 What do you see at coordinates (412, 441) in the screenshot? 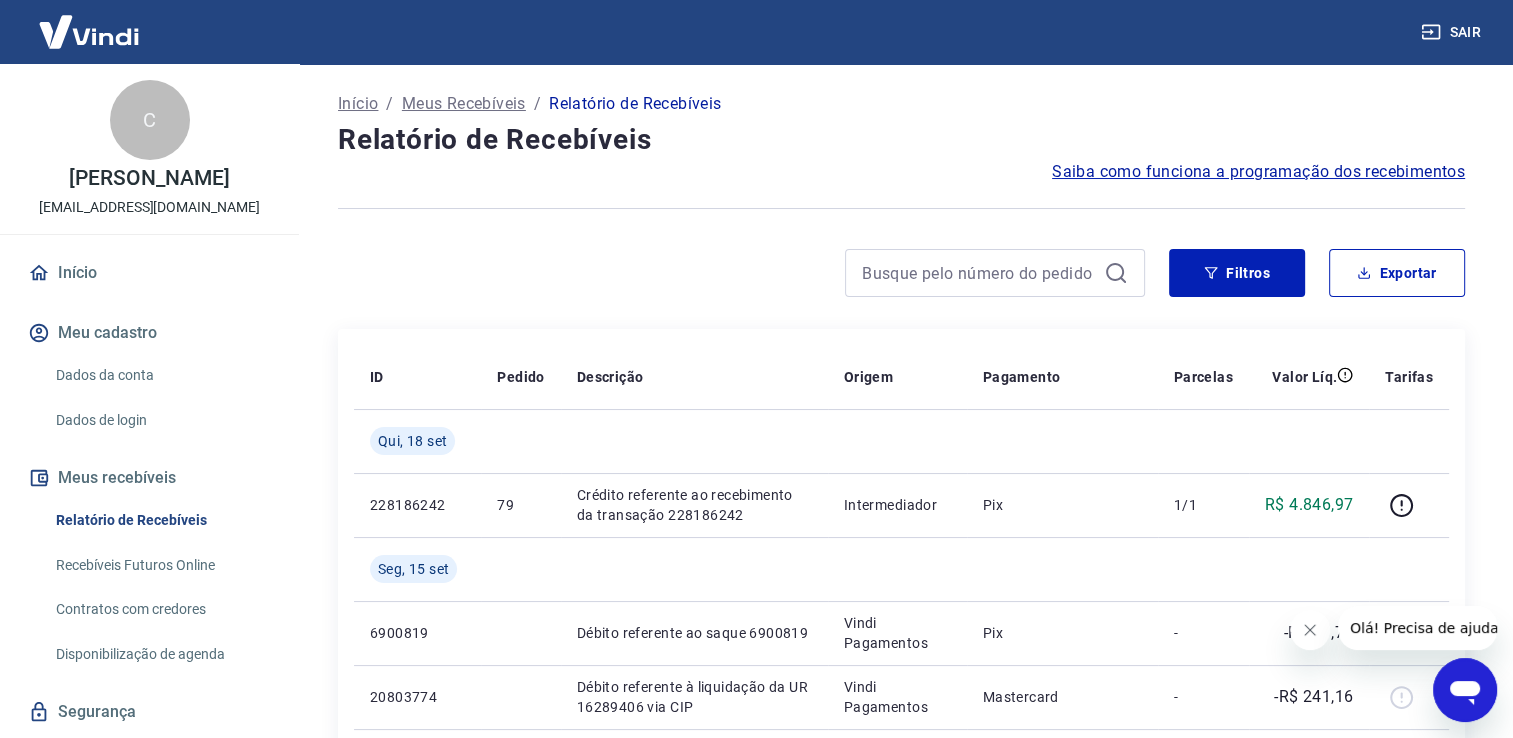
I see `span: Qui, 18 set` at bounding box center [412, 441].